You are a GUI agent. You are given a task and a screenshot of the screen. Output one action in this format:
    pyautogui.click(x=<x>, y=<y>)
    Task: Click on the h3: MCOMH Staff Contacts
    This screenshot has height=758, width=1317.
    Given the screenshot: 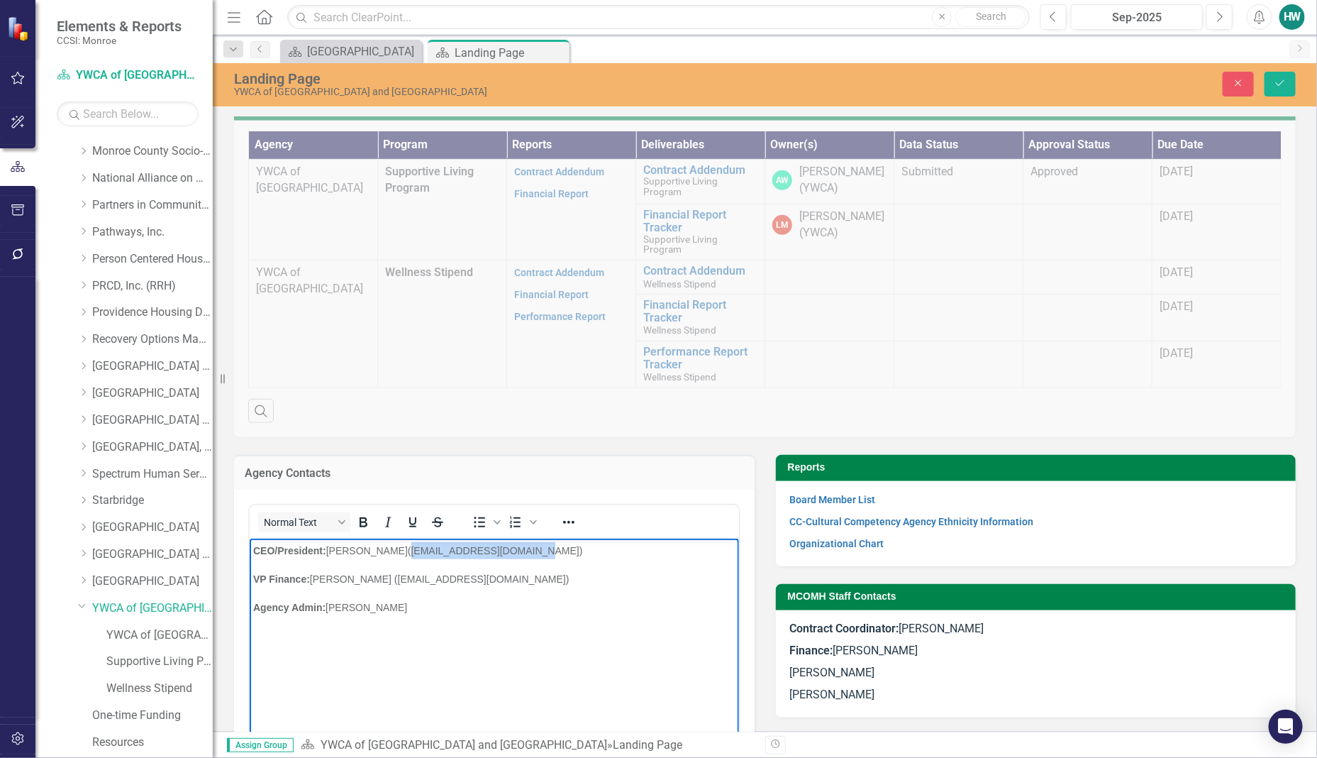 What is the action you would take?
    pyautogui.click(x=1039, y=596)
    